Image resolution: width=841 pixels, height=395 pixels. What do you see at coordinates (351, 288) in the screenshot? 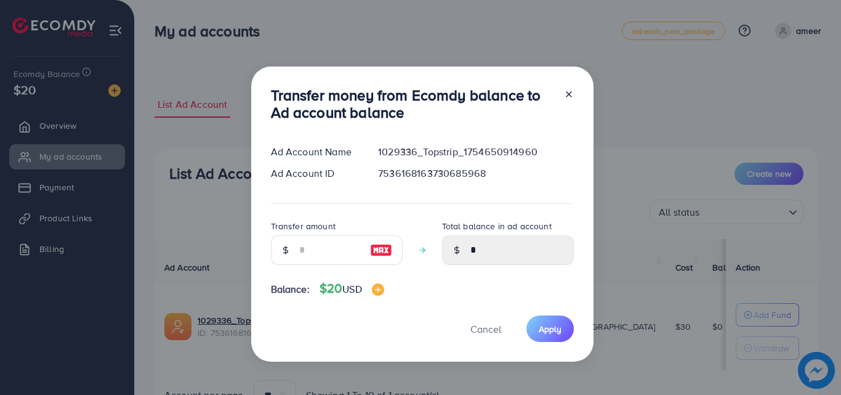
I see `h4: $20` at bounding box center [351, 288].